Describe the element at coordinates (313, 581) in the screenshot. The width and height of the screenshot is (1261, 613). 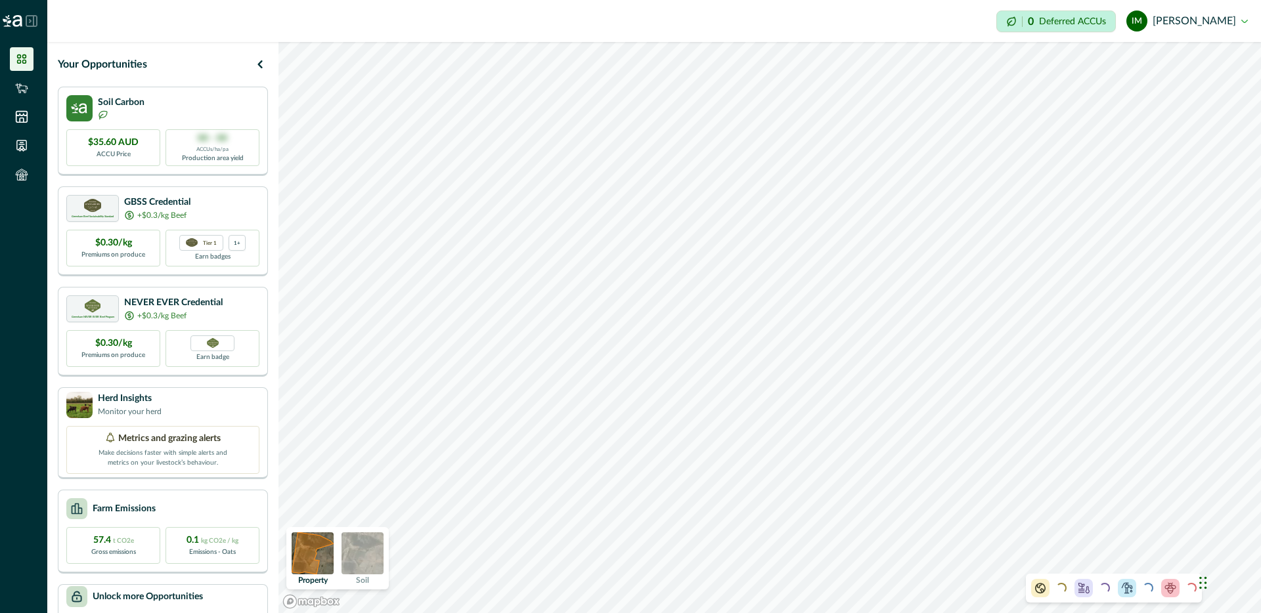
I see `p: Property` at that location.